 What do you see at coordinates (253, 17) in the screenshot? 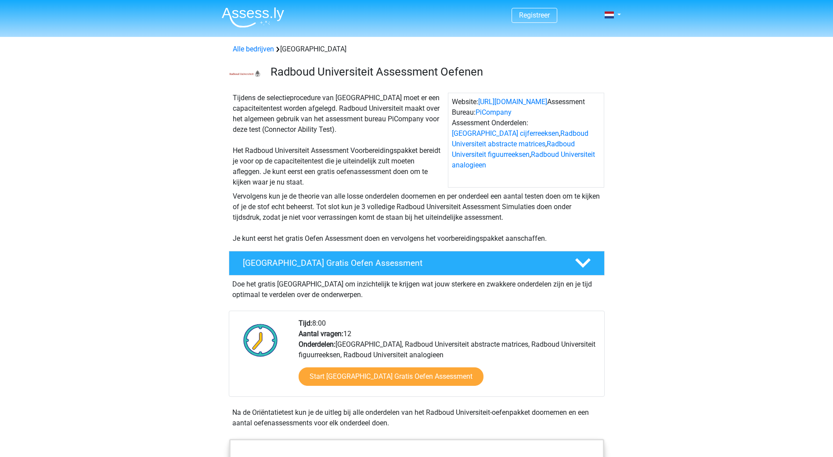
I see `img: Assessly` at bounding box center [253, 17].